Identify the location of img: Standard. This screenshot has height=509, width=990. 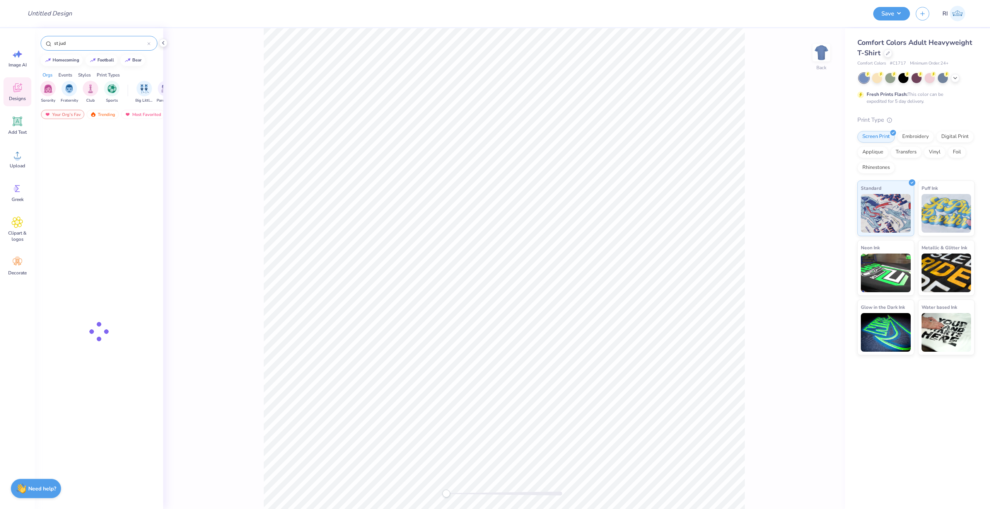
(886, 214).